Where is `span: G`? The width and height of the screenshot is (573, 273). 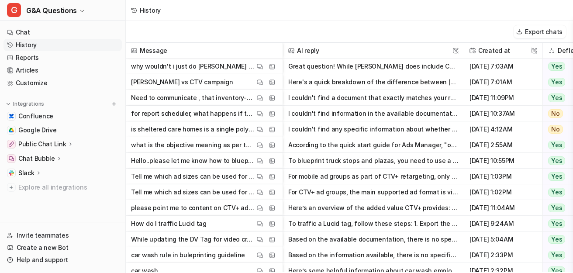
span: G is located at coordinates (14, 10).